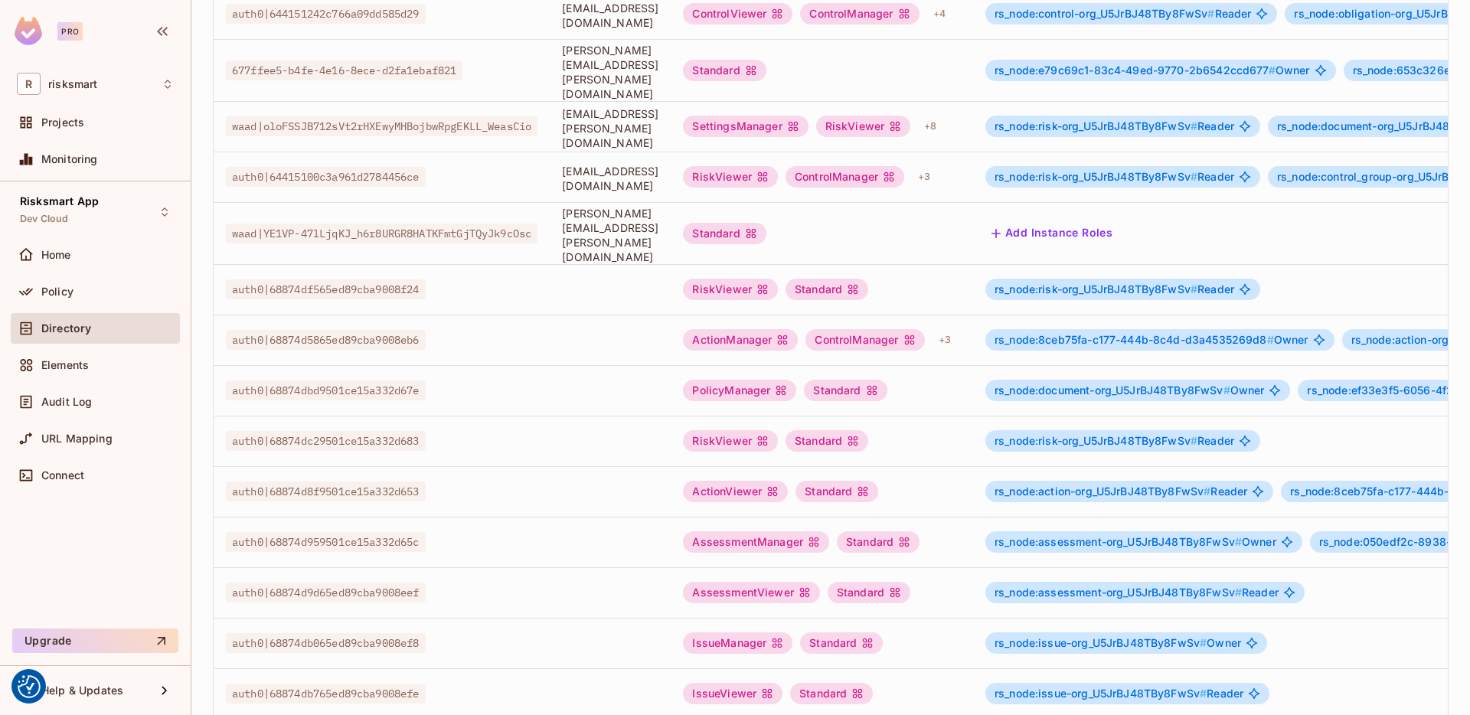 The image size is (1470, 715). What do you see at coordinates (930, 126) in the screenshot?
I see `div: + 8` at bounding box center [930, 126].